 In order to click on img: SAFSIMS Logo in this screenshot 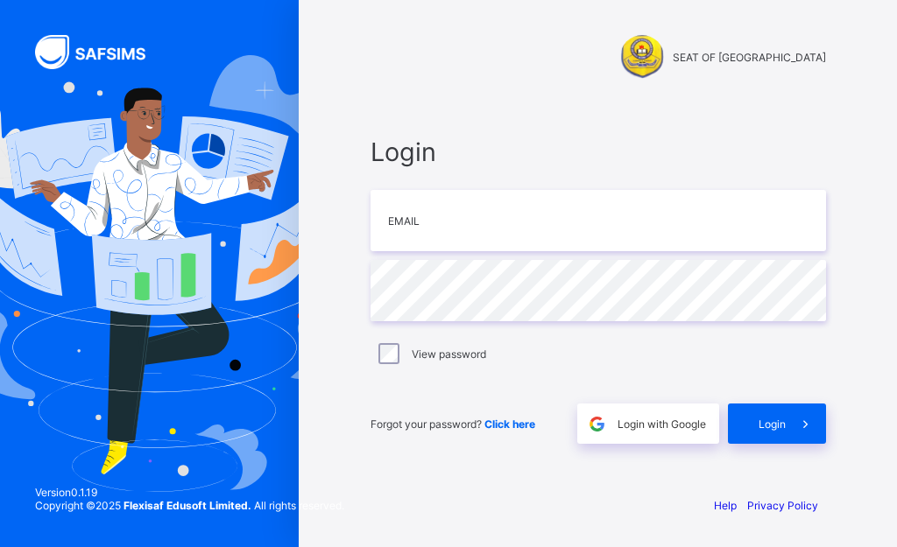, I will do `click(101, 52)`.